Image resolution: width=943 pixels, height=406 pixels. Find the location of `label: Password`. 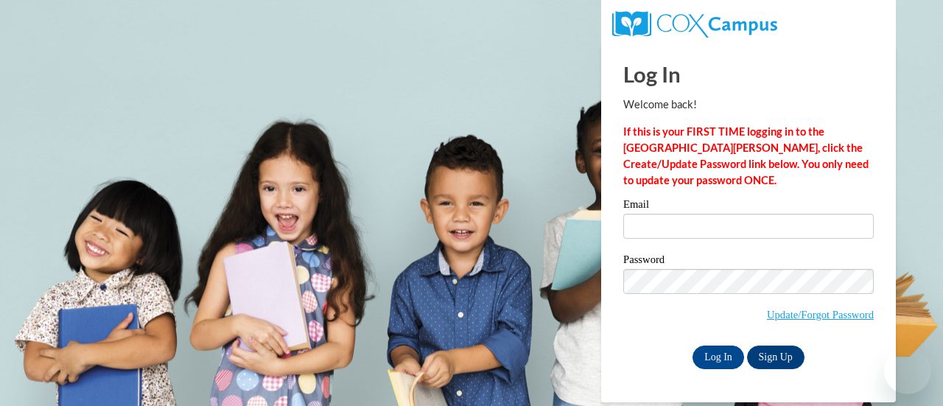

label: Password is located at coordinates (749, 262).